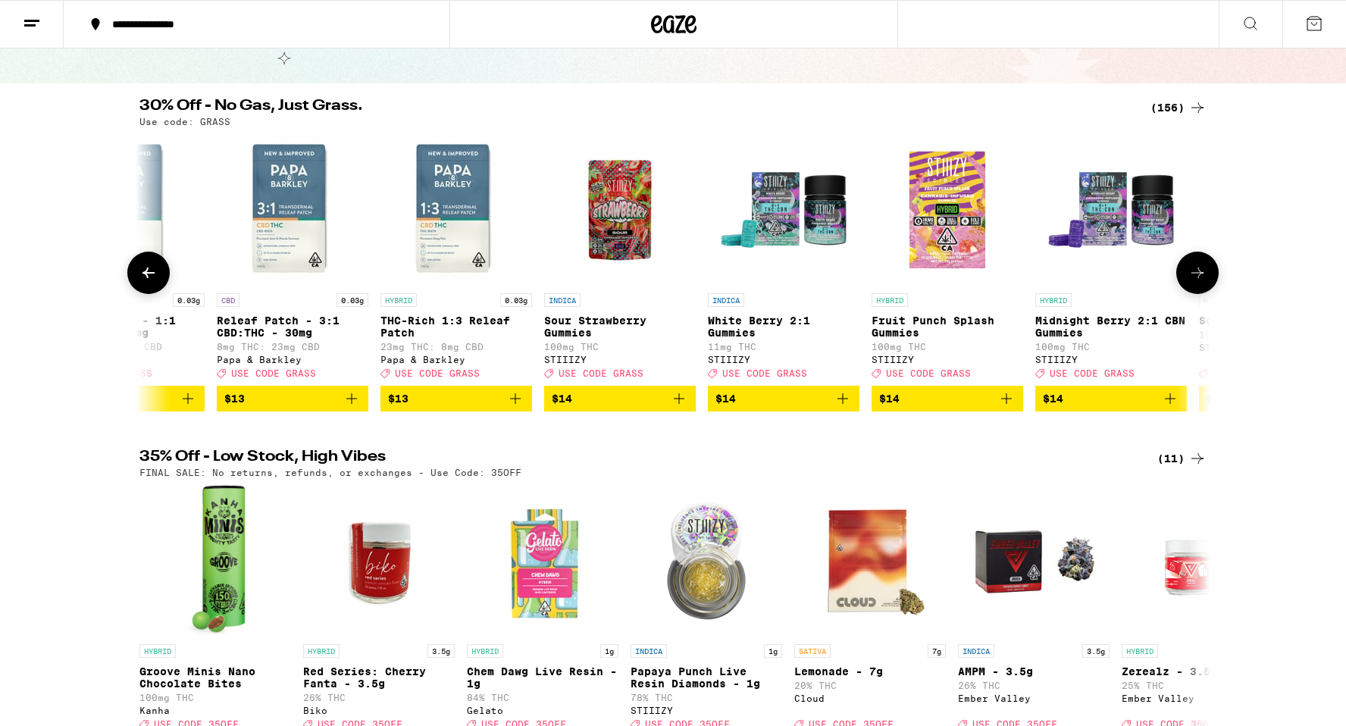 Image resolution: width=1346 pixels, height=726 pixels. What do you see at coordinates (636, 459) in the screenshot?
I see `h2: 35% Off - Low Stock, High Vibes` at bounding box center [636, 459].